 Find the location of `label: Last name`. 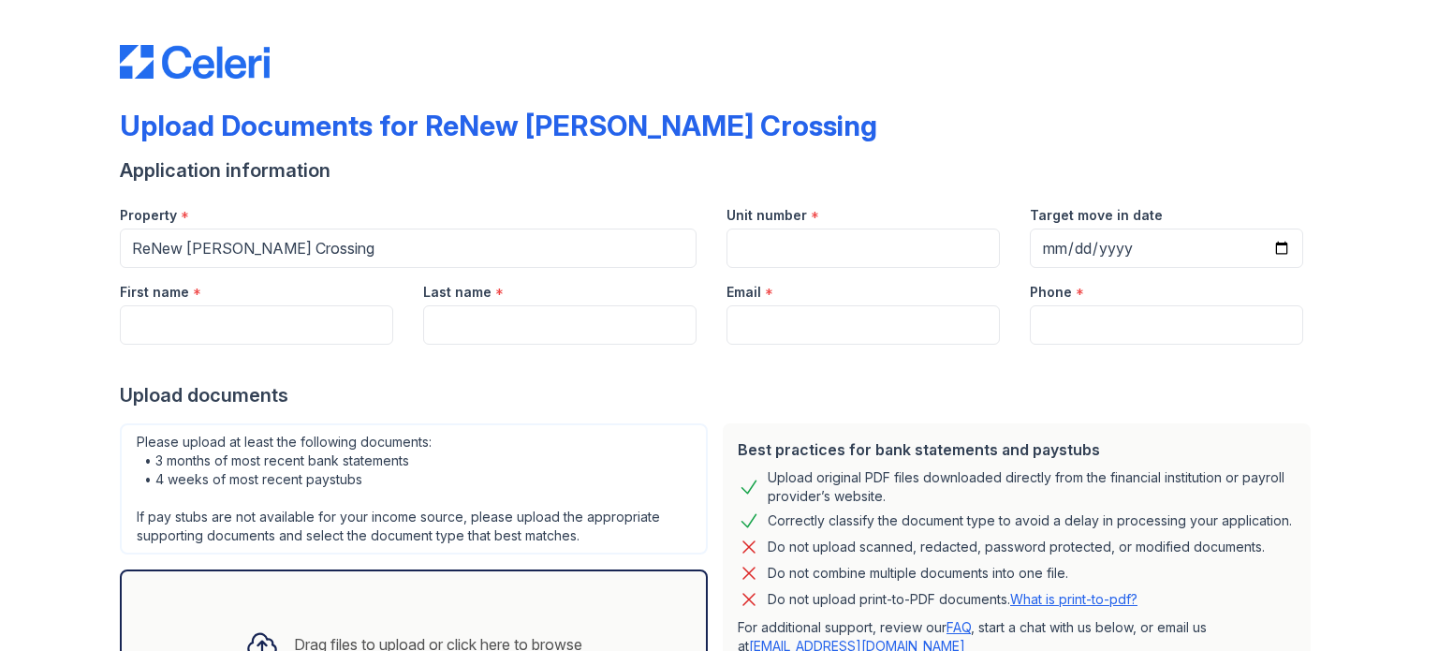

label: Last name is located at coordinates (457, 292).